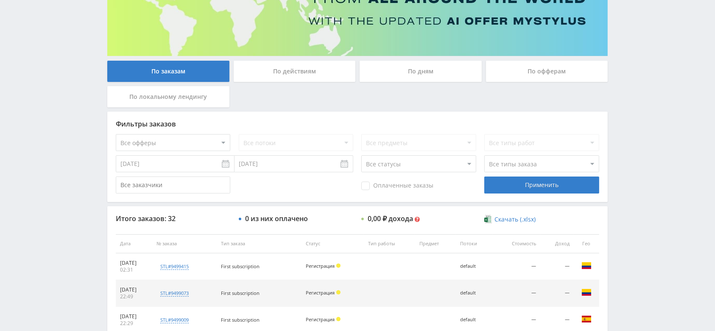  What do you see at coordinates (586, 319) in the screenshot?
I see `img: esp.png` at bounding box center [586, 319].